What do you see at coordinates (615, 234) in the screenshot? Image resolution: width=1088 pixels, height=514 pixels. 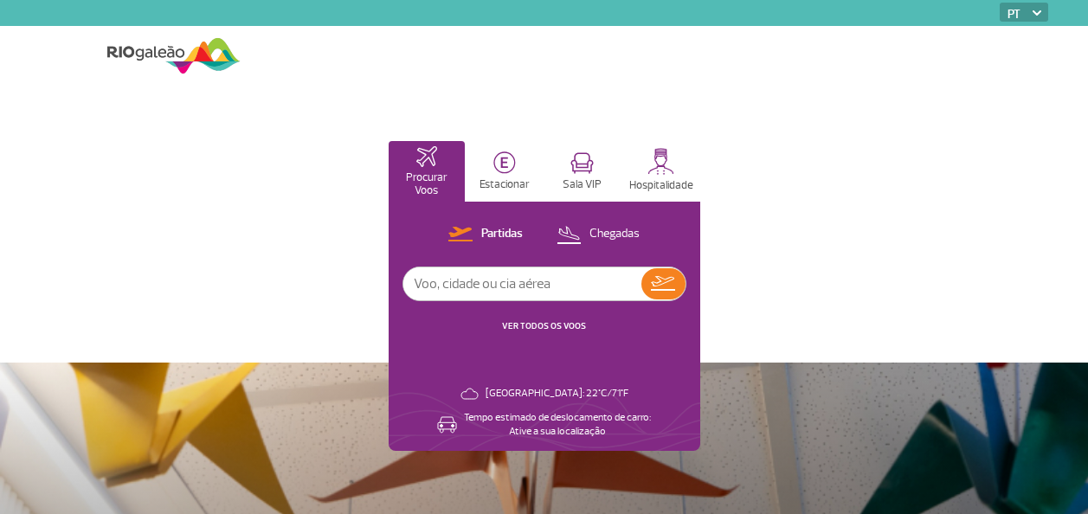 I see `p: Chegadas` at bounding box center [615, 234].